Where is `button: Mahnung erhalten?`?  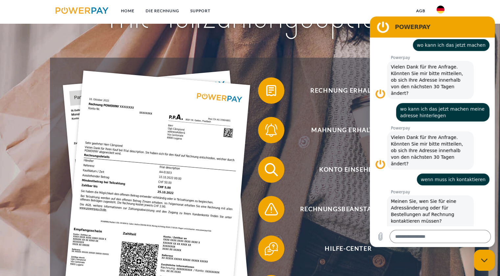
button: Mahnung erhalten? is located at coordinates (344, 130).